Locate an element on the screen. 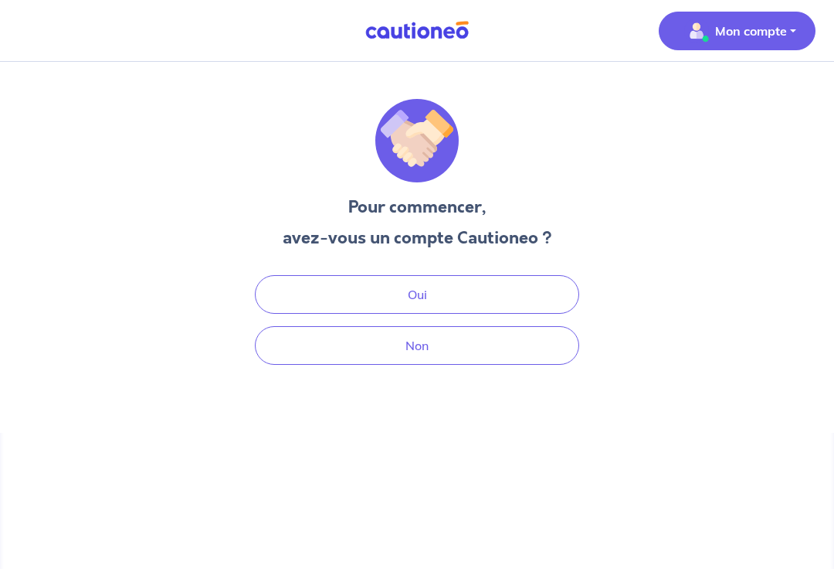 This screenshot has height=572, width=834. img: illu_welcome.svg is located at coordinates (417, 141).